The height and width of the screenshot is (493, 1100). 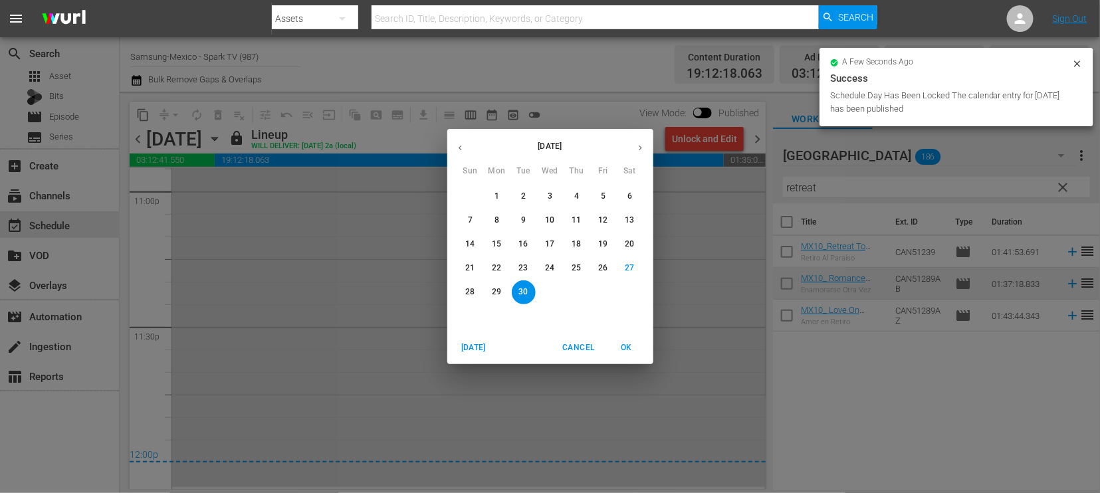 I want to click on span: Search, so click(x=855, y=17).